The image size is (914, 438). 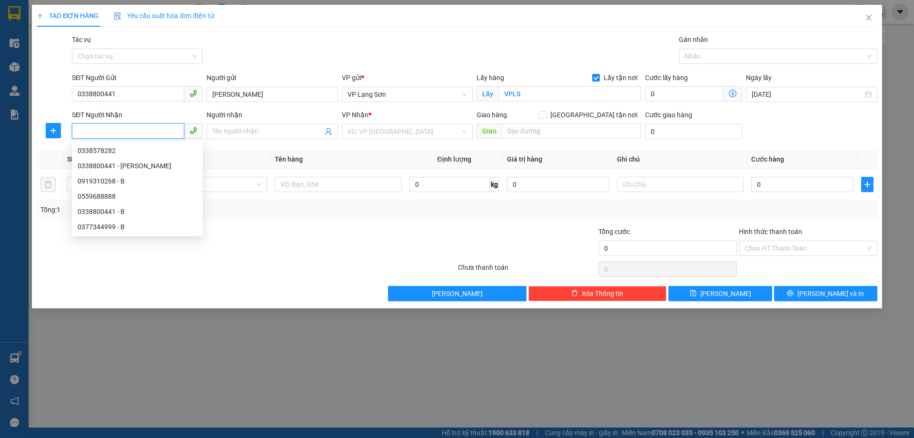 What do you see at coordinates (407, 94) in the screenshot?
I see `span: VP Lạng Sơn` at bounding box center [407, 94].